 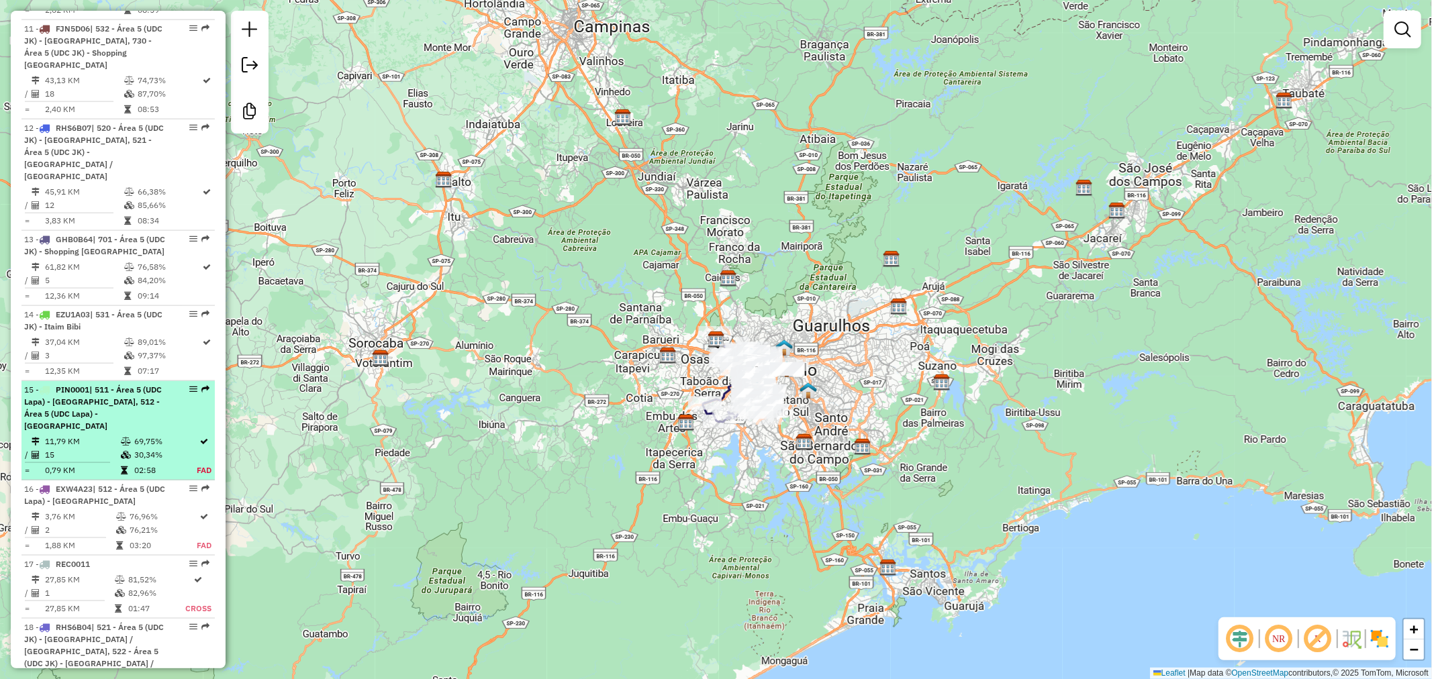 What do you see at coordinates (169, 267) in the screenshot?
I see `td: 76,58%` at bounding box center [169, 267].